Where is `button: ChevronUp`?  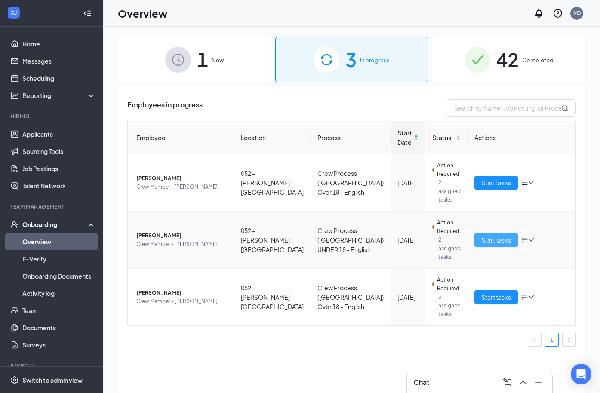
button: ChevronUp is located at coordinates (523, 382).